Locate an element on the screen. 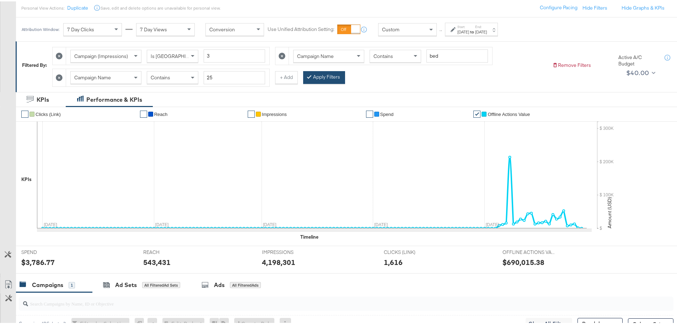 Image resolution: width=677 pixels, height=324 pixels. div: Timeline is located at coordinates (309, 235).